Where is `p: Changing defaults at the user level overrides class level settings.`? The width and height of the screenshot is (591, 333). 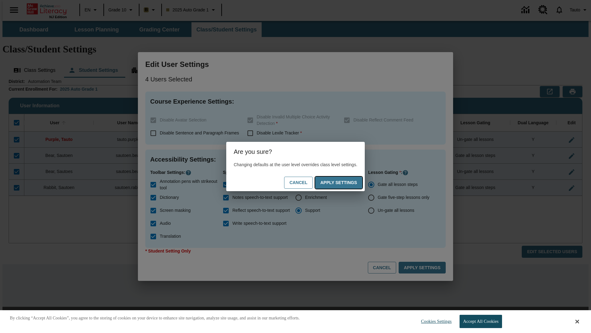
p: Changing defaults at the user level overrides class level settings. is located at coordinates (296, 164).